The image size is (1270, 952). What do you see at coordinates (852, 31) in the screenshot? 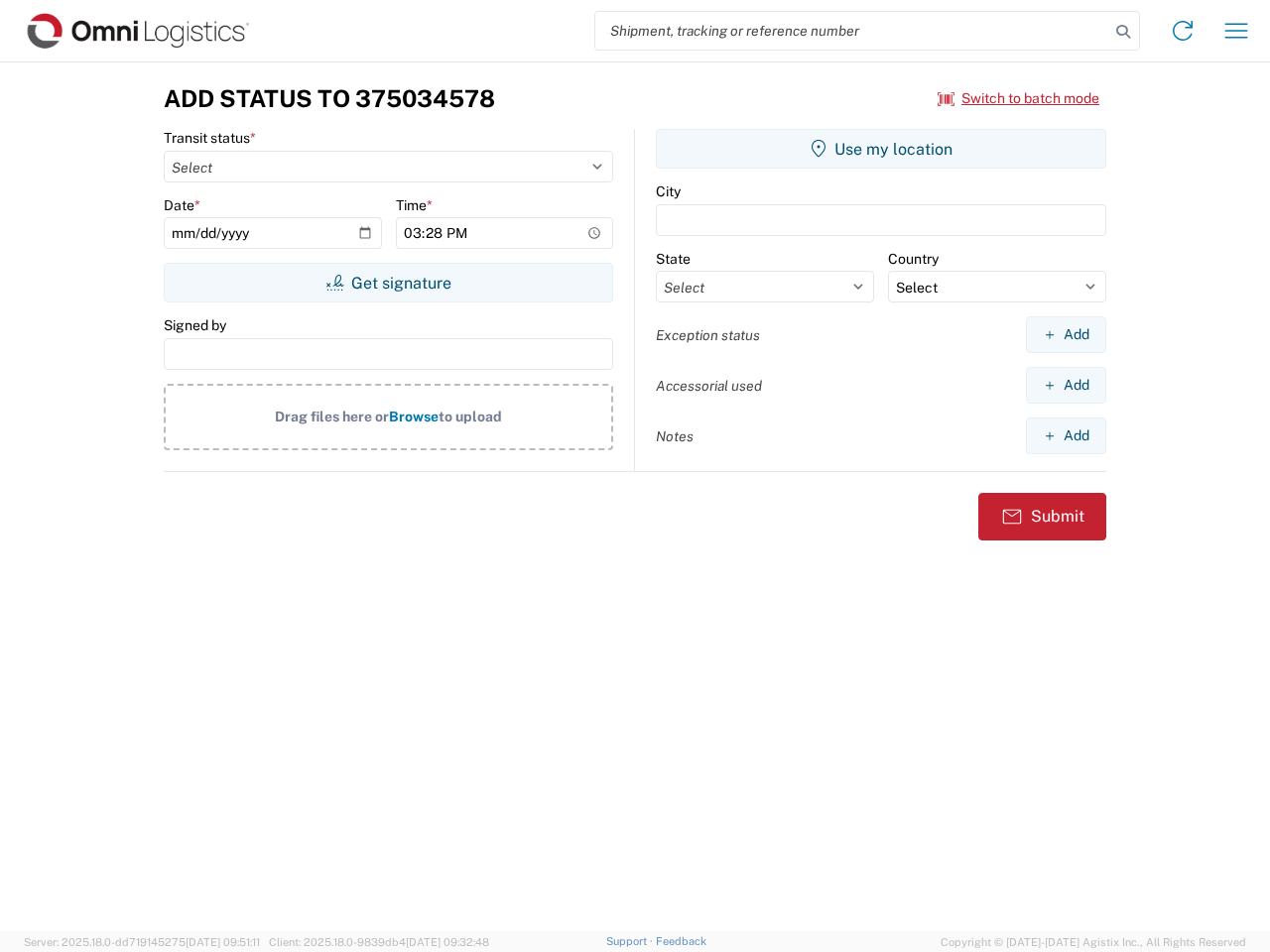
I see `input: Shipment, tracking or reference number` at bounding box center [852, 31].